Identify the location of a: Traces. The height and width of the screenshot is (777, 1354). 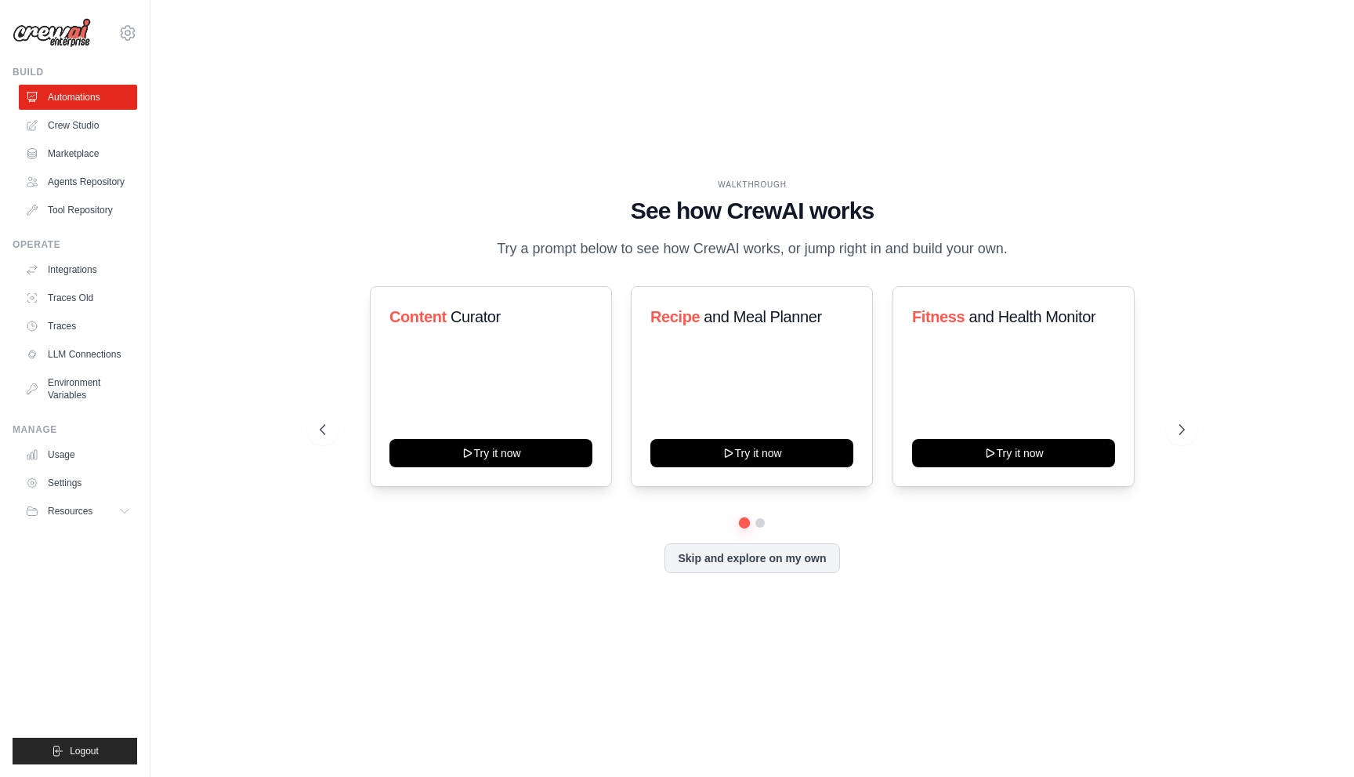
(78, 326).